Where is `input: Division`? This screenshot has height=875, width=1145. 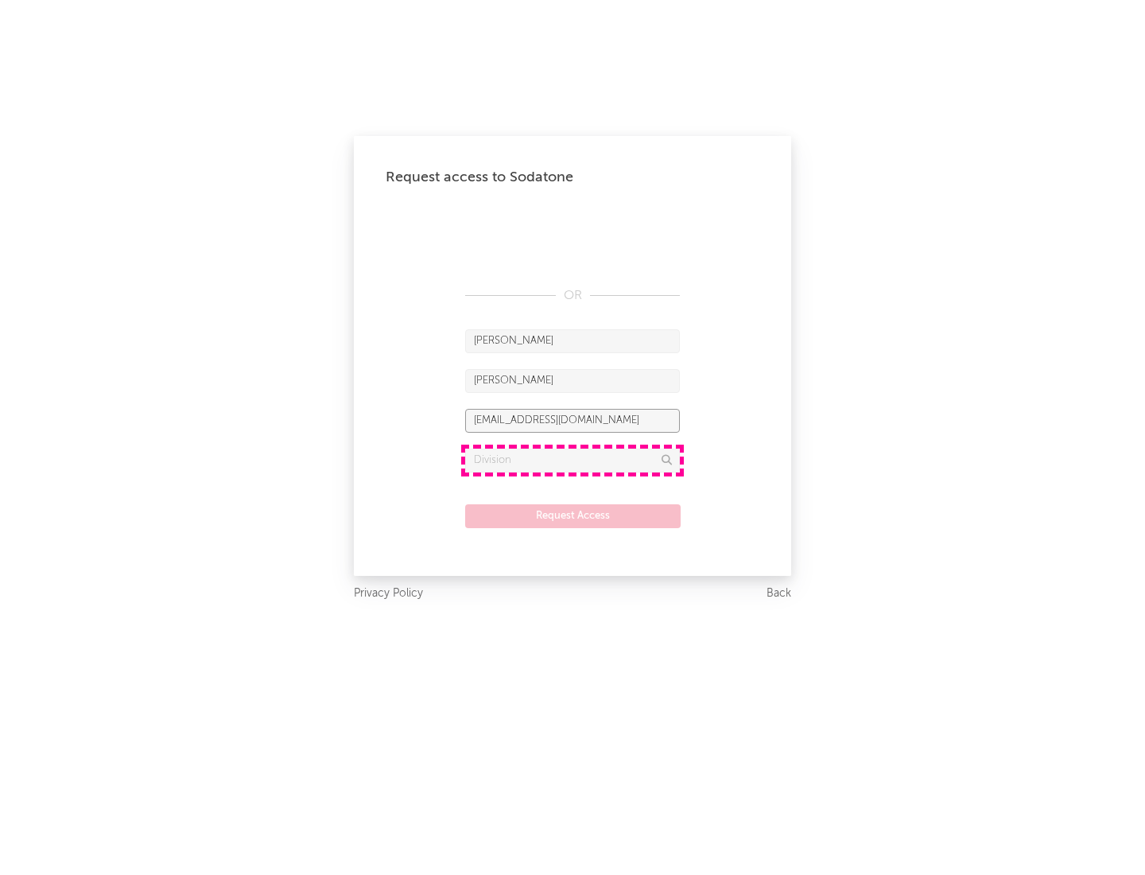
input: Division is located at coordinates (573, 460).